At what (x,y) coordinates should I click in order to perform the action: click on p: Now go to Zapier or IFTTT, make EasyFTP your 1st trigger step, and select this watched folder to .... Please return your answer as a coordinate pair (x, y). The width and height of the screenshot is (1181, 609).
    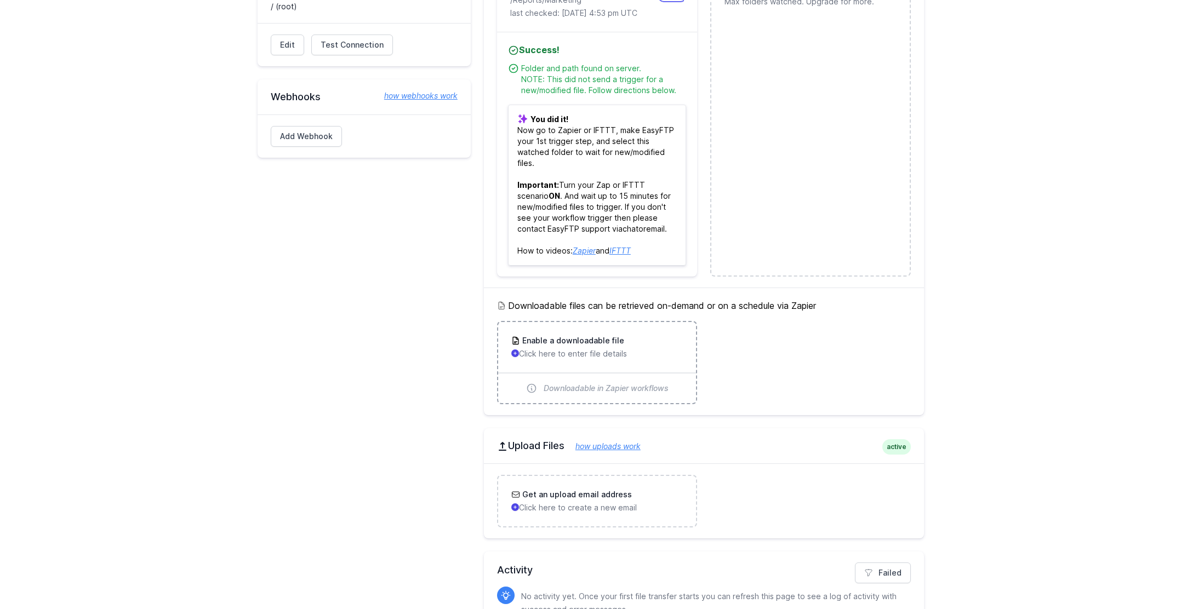
    Looking at the image, I should click on (597, 185).